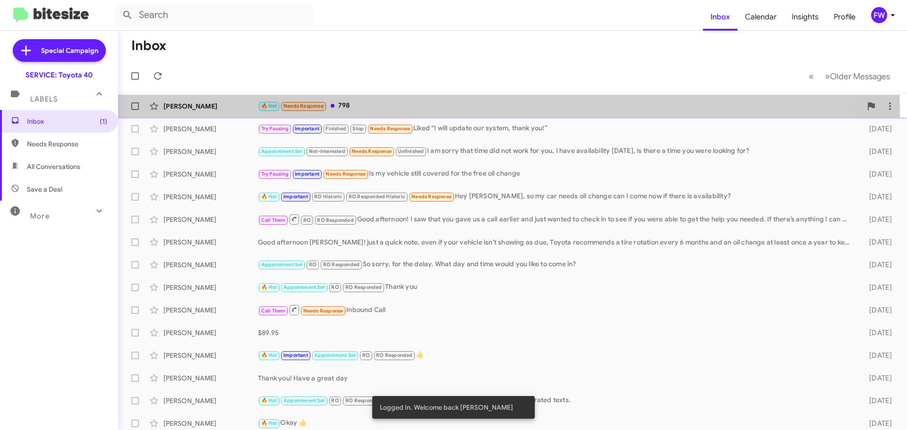 Image resolution: width=907 pixels, height=430 pixels. I want to click on span: Stop, so click(358, 129).